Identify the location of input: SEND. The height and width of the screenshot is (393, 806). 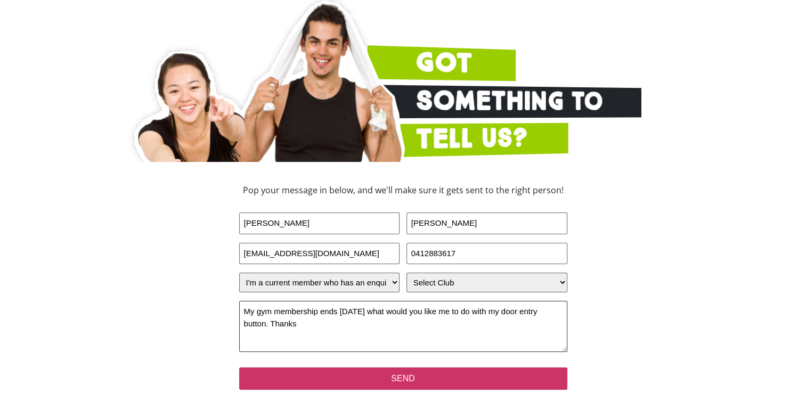
(403, 379).